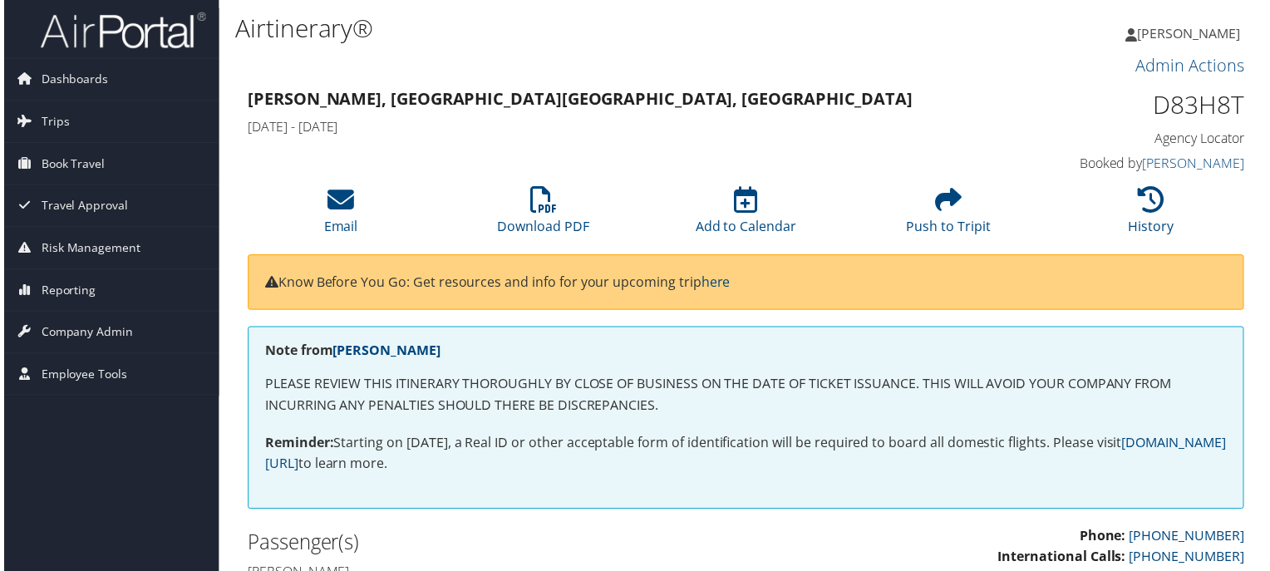  Describe the element at coordinates (81, 207) in the screenshot. I see `span: Travel Approval` at that location.